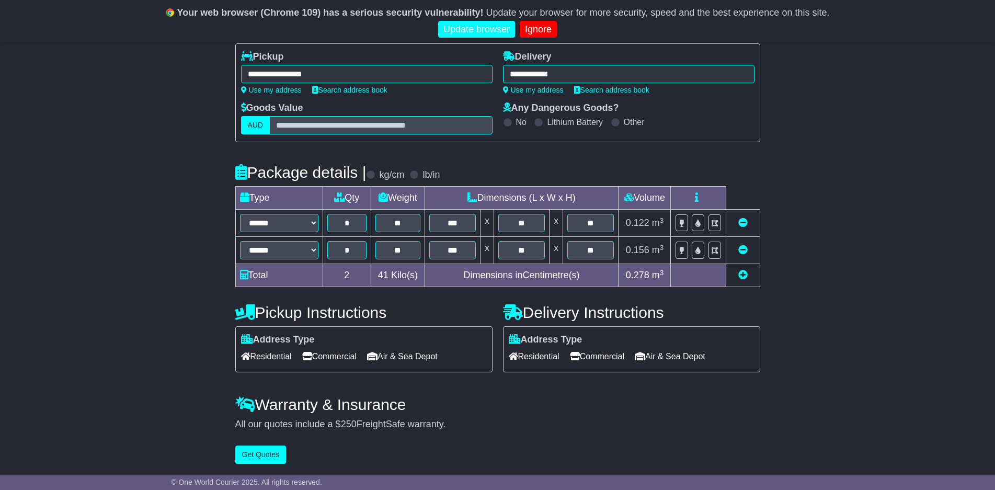 The image size is (995, 490). I want to click on span: 0.156, so click(637, 250).